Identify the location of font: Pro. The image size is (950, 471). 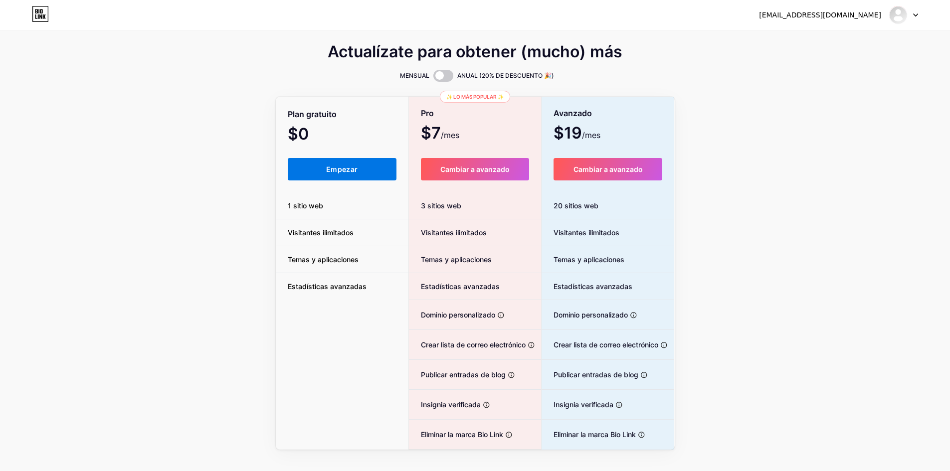
(428, 113).